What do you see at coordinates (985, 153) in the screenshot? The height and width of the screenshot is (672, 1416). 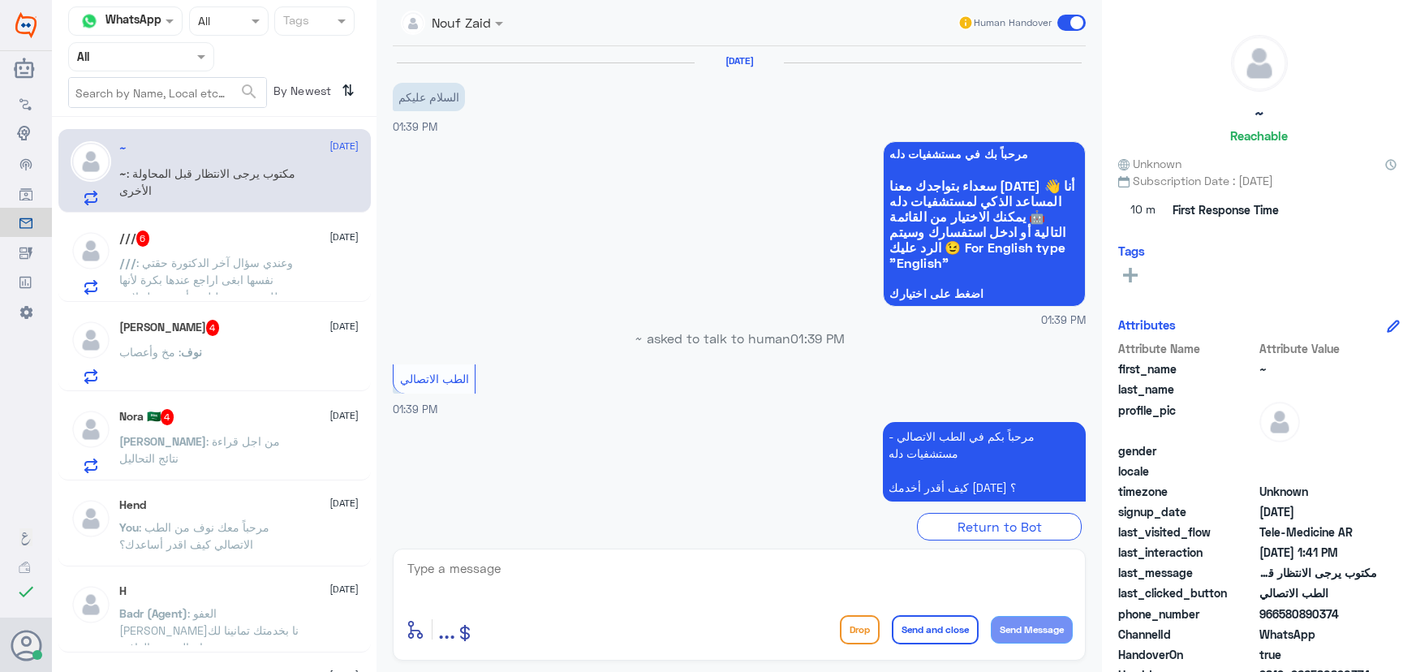 I see `span: مرحباً بك في مستشفيات دله` at bounding box center [985, 153].